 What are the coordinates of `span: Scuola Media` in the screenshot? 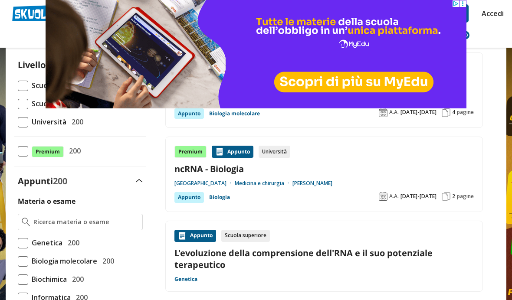 It's located at (52, 85).